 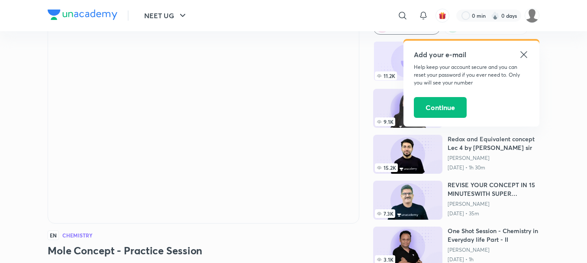 I want to click on span: 11.2K, so click(x=386, y=76).